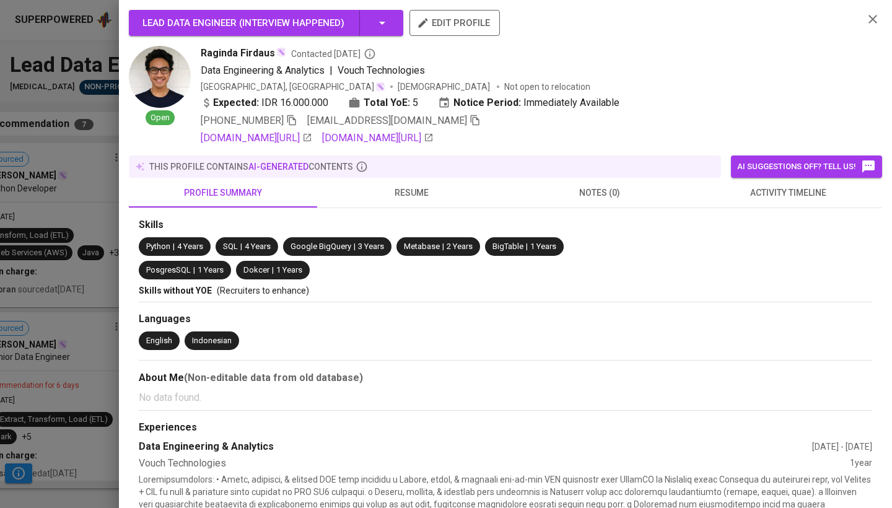 The image size is (892, 508). Describe the element at coordinates (599, 193) in the screenshot. I see `span: notes (0)` at that location.